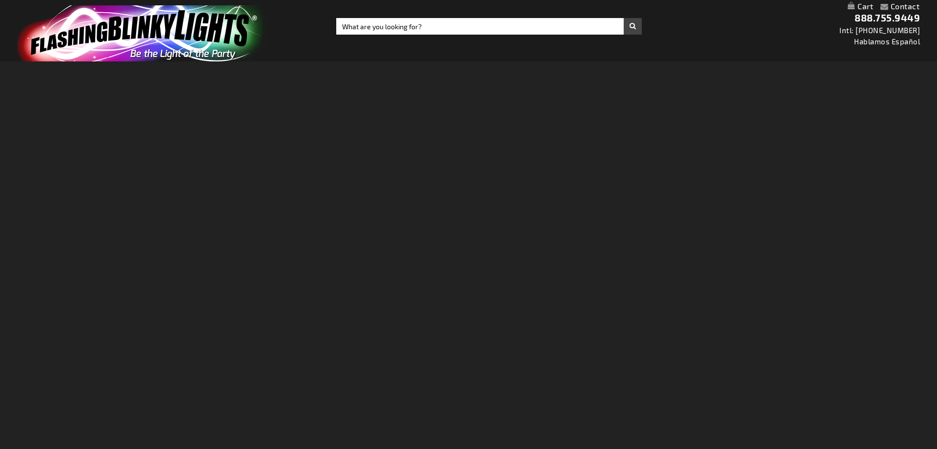 Image resolution: width=937 pixels, height=449 pixels. I want to click on button: Search, so click(632, 26).